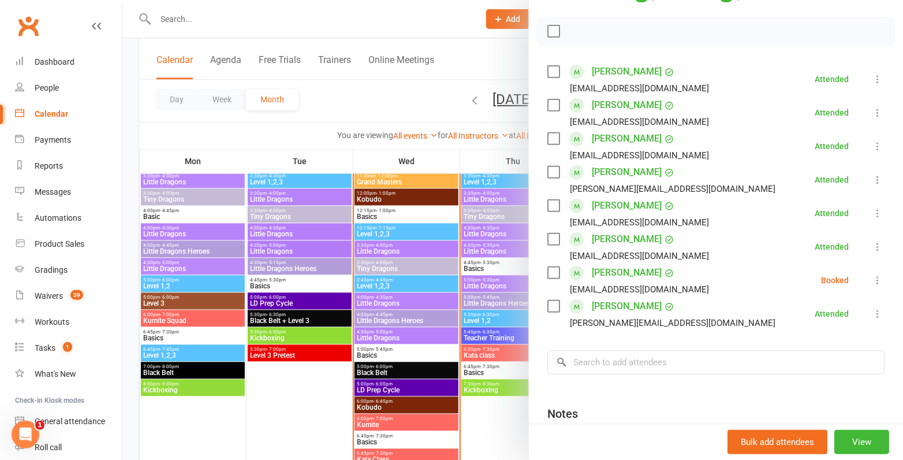 The width and height of the screenshot is (903, 460). Describe the element at coordinates (68, 421) in the screenshot. I see `a: General attendance kiosk mode` at that location.